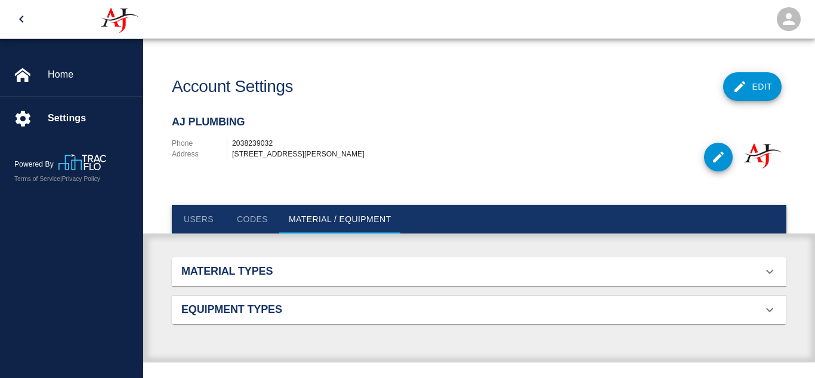  What do you see at coordinates (340, 219) in the screenshot?
I see `button: Material / Equipment` at bounding box center [340, 219].